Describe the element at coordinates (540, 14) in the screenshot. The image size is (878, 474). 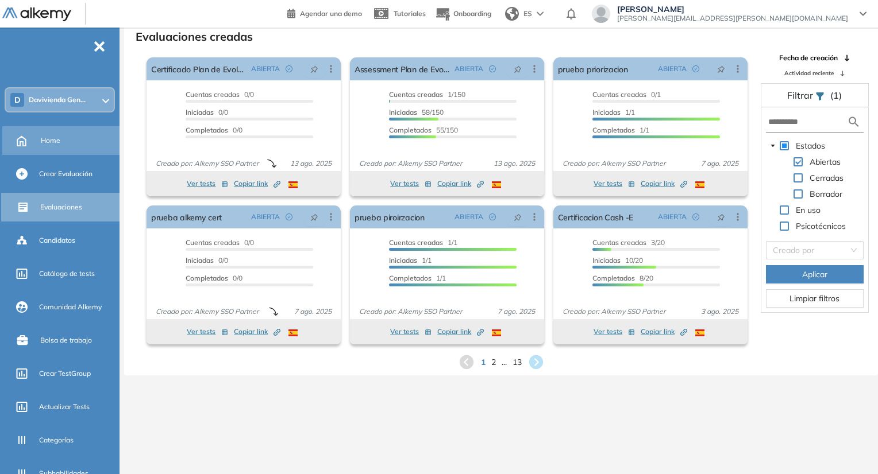
I see `img: arrow` at that location.